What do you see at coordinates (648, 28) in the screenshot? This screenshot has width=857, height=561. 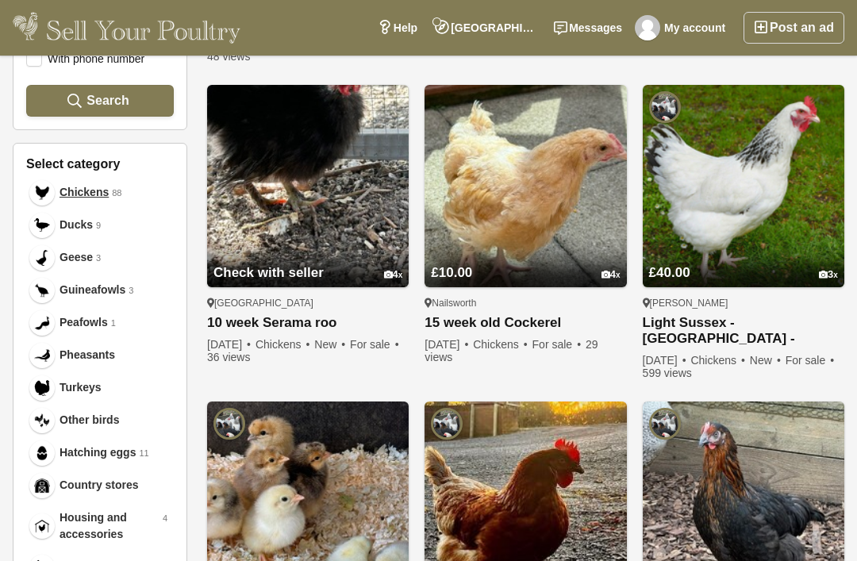 I see `img: Ian` at bounding box center [648, 28].